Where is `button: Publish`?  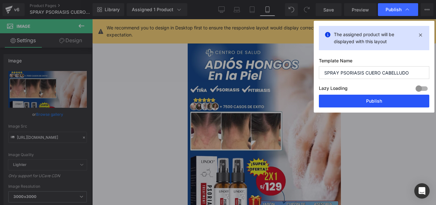
button: Publish is located at coordinates (374, 101).